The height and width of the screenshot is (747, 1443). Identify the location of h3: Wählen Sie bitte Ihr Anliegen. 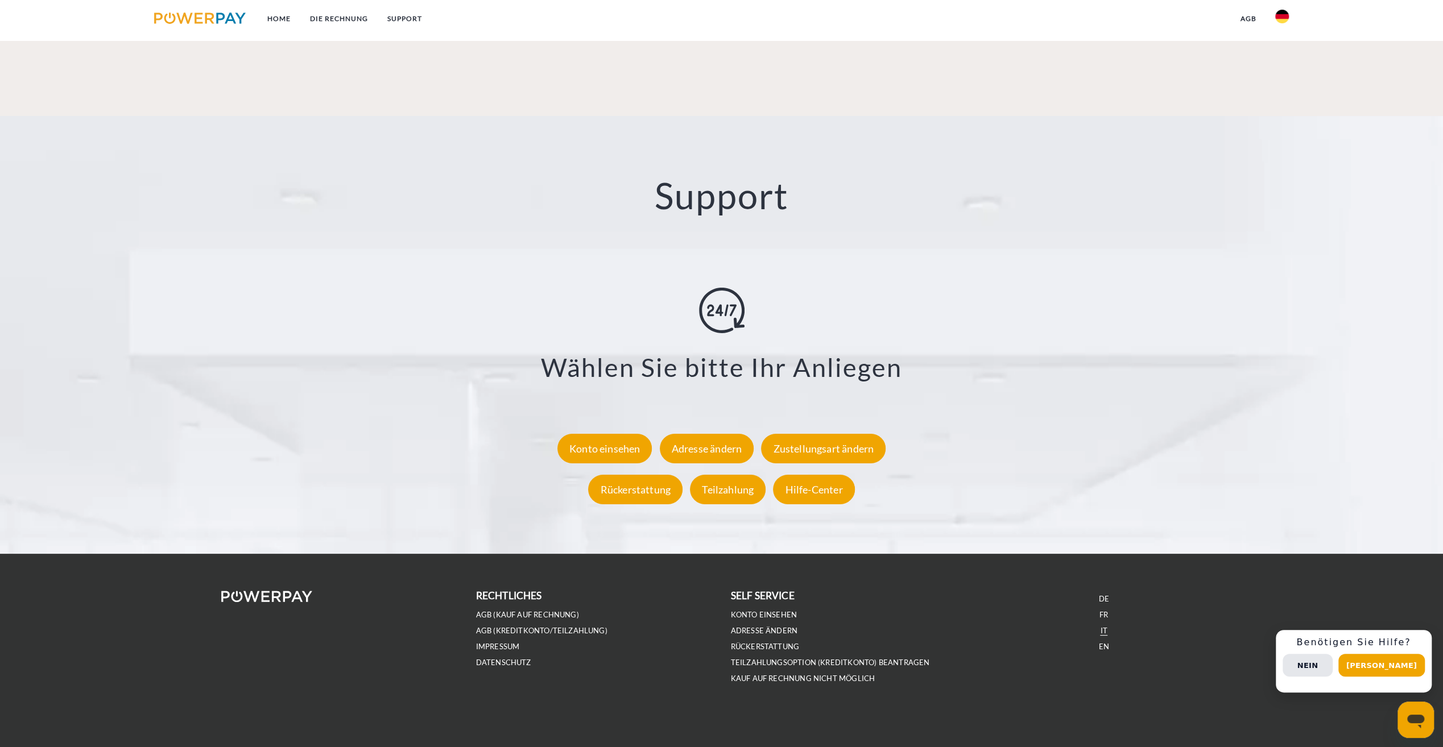
(721, 367).